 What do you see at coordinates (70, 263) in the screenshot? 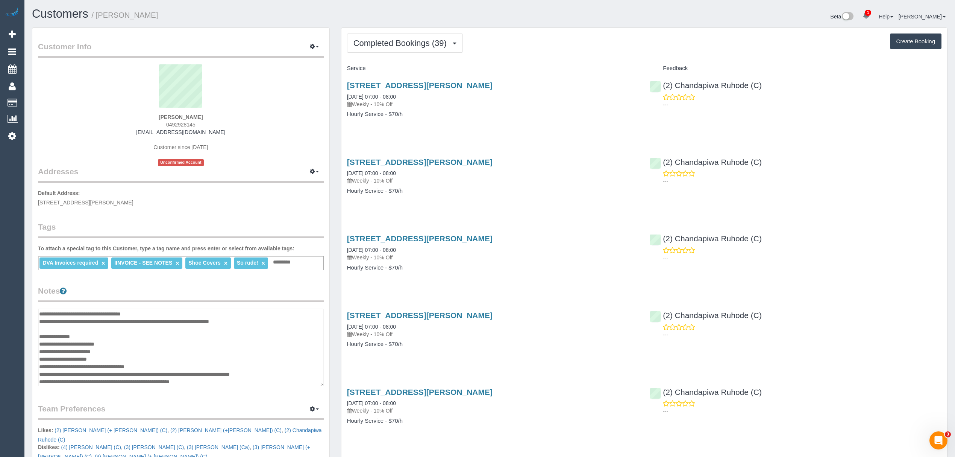
I see `span: DVA Invoices required` at bounding box center [70, 263].